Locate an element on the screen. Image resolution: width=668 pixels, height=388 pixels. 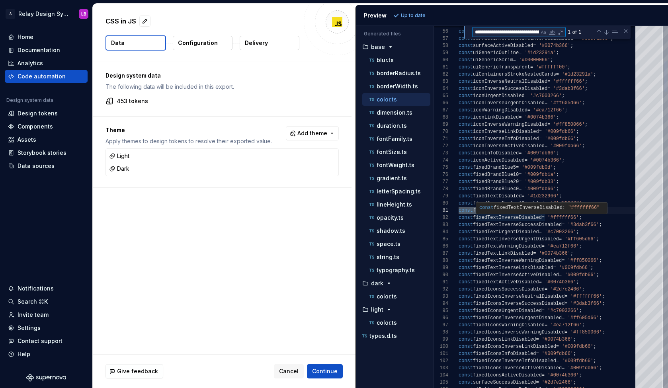
button: dimension.ts is located at coordinates (396, 113).